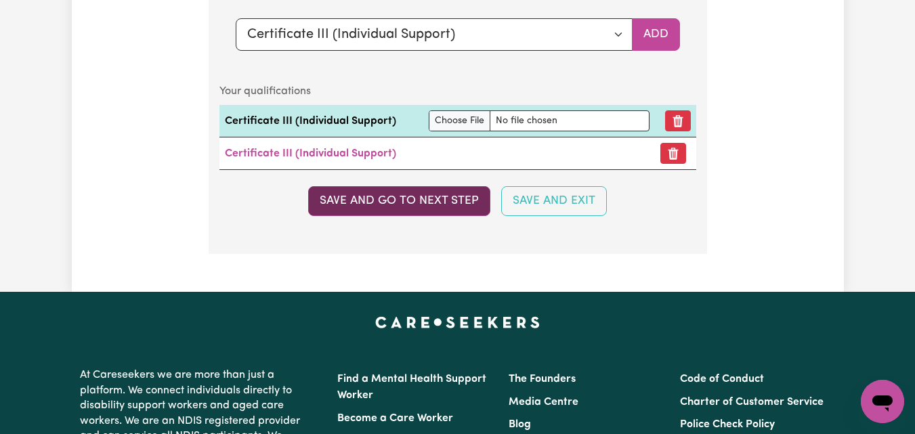 The image size is (915, 434). I want to click on a: The Founders, so click(542, 379).